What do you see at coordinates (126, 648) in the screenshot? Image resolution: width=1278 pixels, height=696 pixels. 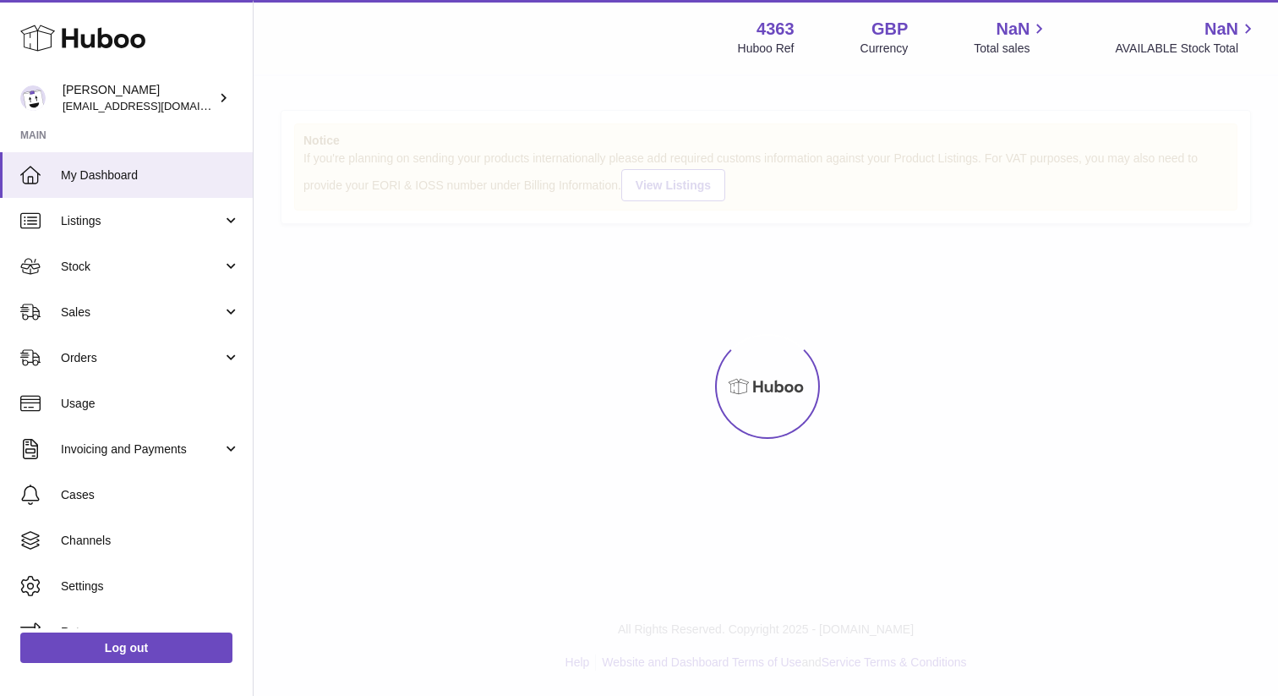 I see `a: Log out` at bounding box center [126, 648].